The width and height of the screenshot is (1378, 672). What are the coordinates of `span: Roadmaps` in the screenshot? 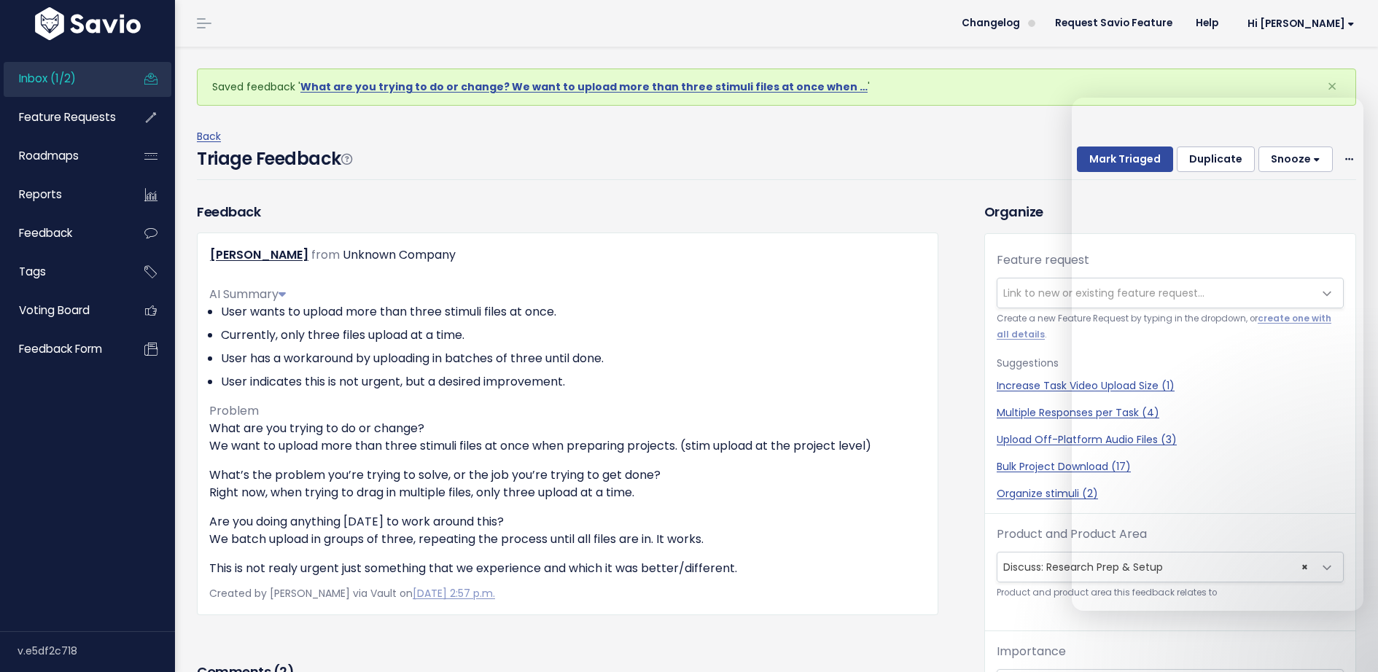 It's located at (49, 155).